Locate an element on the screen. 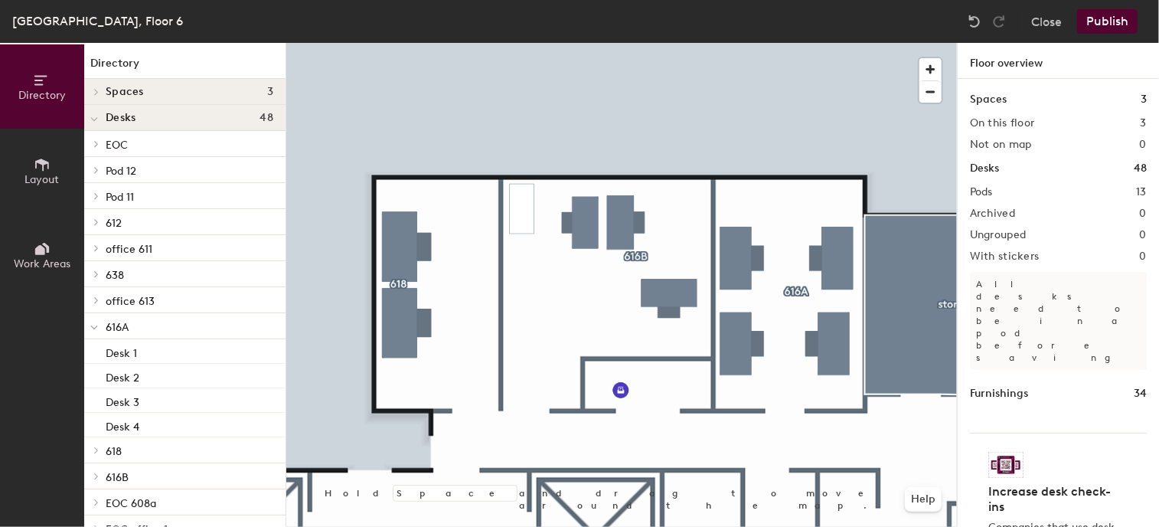 The image size is (1159, 527). span: 638 is located at coordinates (115, 275).